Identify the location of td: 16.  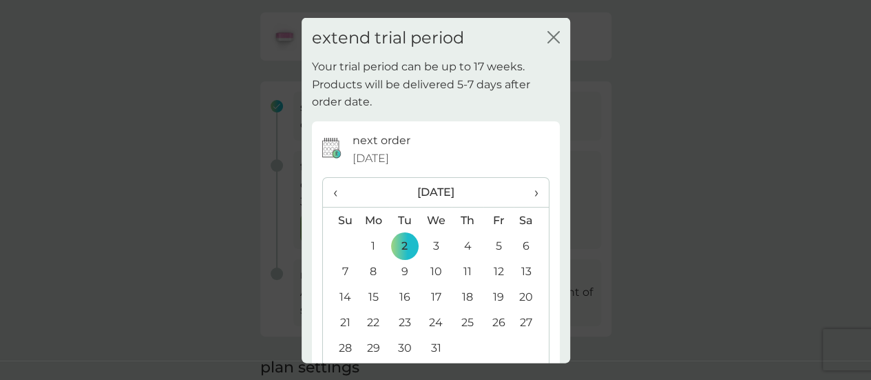
(404, 296).